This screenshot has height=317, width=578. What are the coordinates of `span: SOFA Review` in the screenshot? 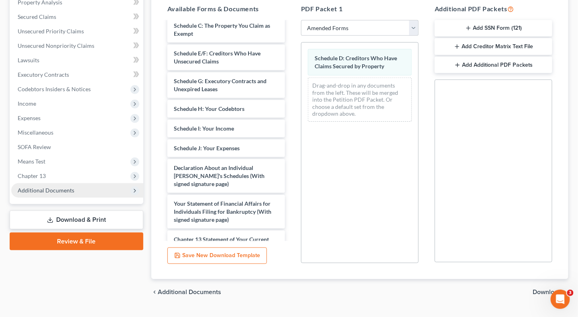 It's located at (34, 146).